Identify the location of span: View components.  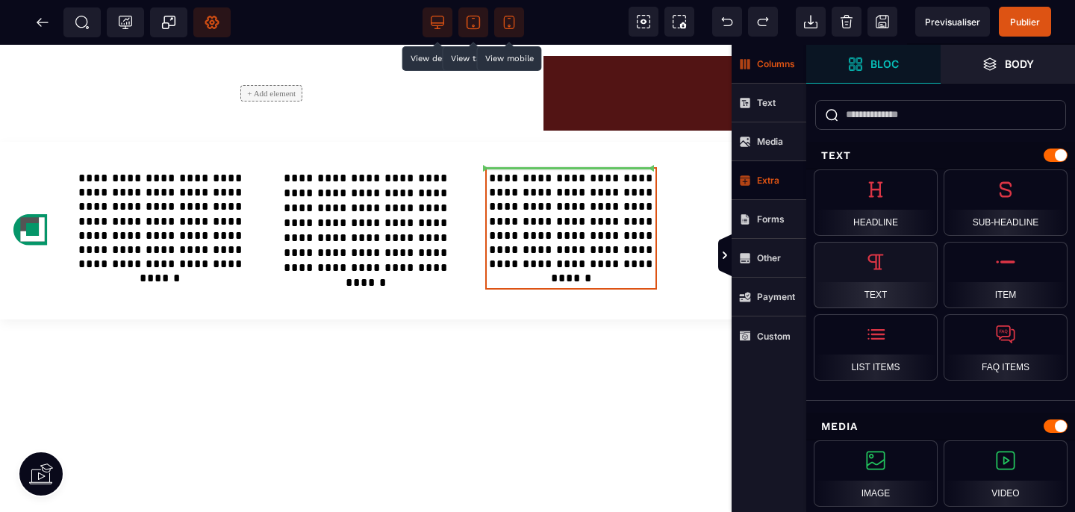
(644, 22).